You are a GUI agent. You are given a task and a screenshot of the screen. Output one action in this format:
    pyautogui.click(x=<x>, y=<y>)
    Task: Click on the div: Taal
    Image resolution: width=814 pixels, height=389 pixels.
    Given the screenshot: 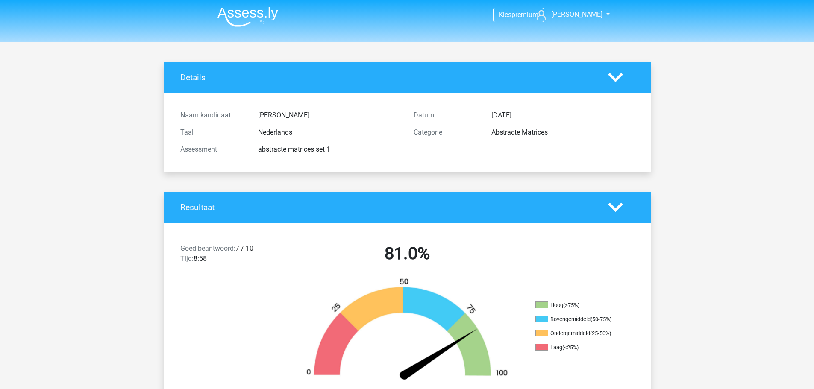 What is the action you would take?
    pyautogui.click(x=213, y=132)
    